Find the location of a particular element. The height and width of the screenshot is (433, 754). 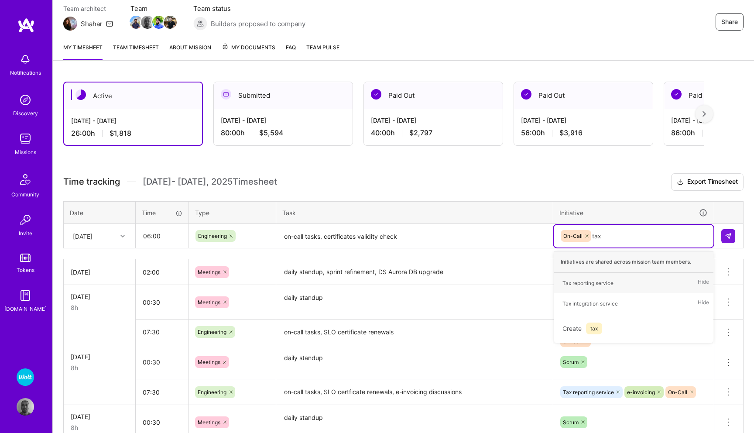

div: Missions is located at coordinates (25, 152).